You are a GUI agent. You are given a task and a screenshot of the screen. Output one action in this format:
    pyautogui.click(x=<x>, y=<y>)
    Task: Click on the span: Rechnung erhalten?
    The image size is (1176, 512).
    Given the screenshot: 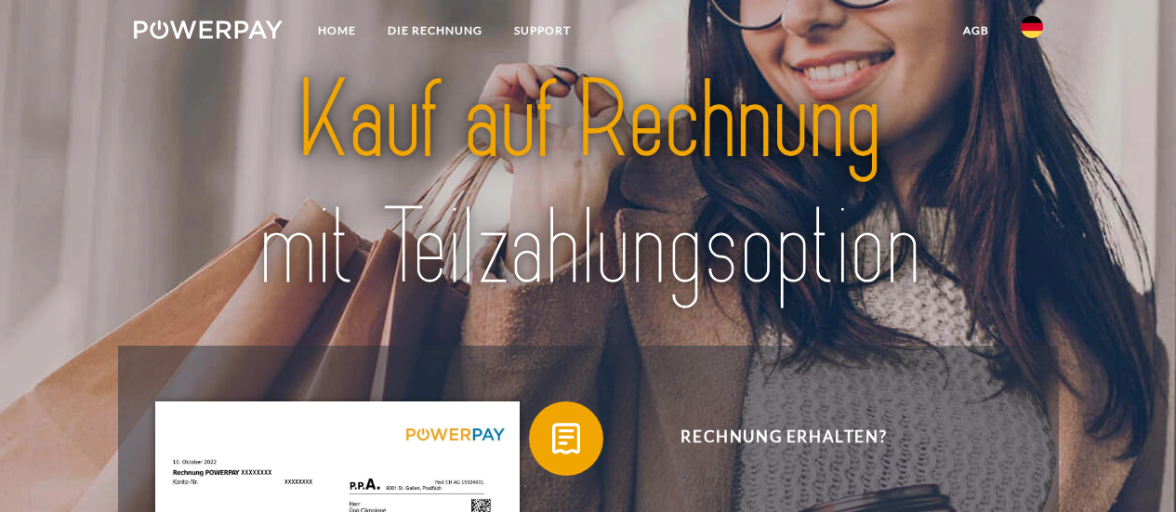 What is the action you would take?
    pyautogui.click(x=784, y=439)
    